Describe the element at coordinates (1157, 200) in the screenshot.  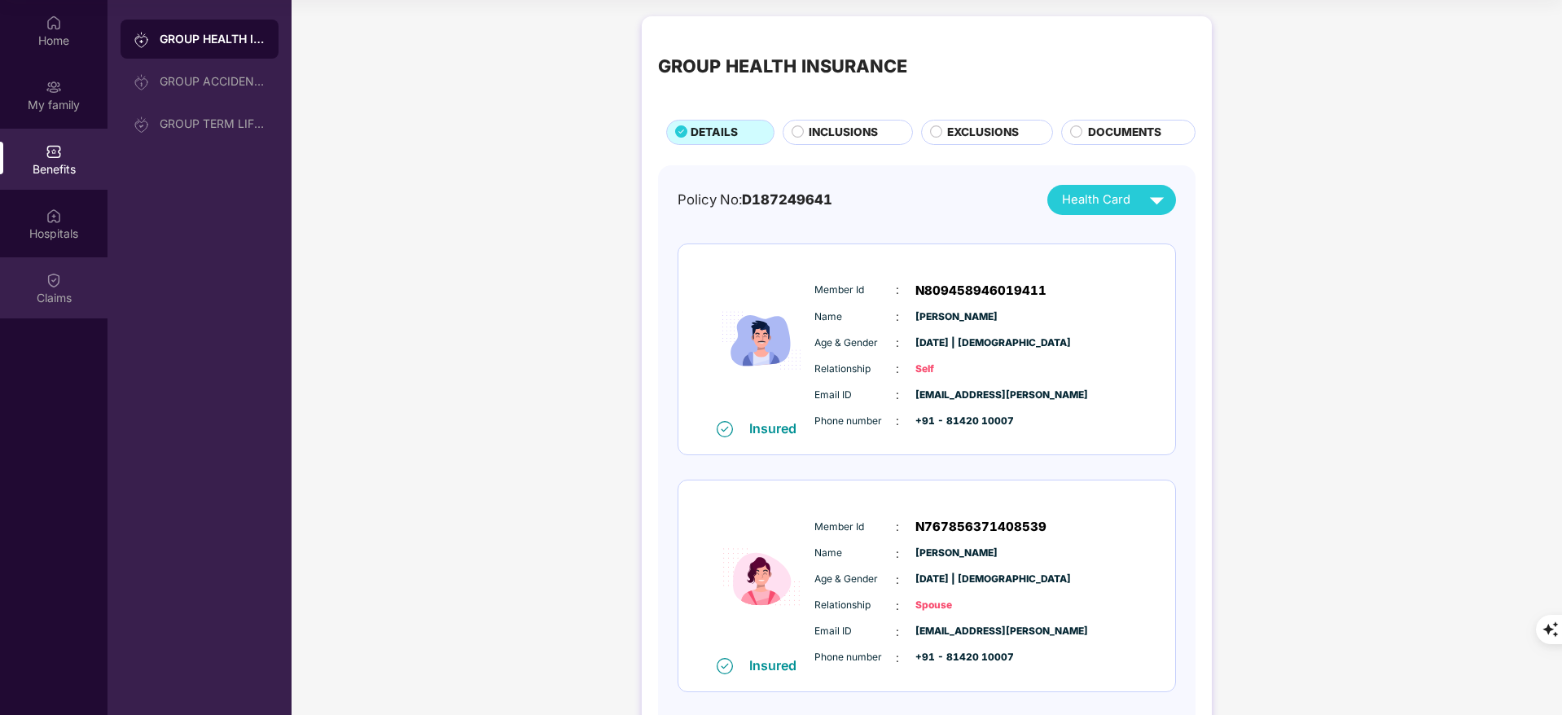
I see `img: svg+xml;base64,PHN2ZyB4bWxucz0iaHR0cDovL3d3dy53My5vcmcvMjAwMC9zdmciIHZpZXdCb3g9IjAgMCAyNCAyNCIgd2...` at that location.